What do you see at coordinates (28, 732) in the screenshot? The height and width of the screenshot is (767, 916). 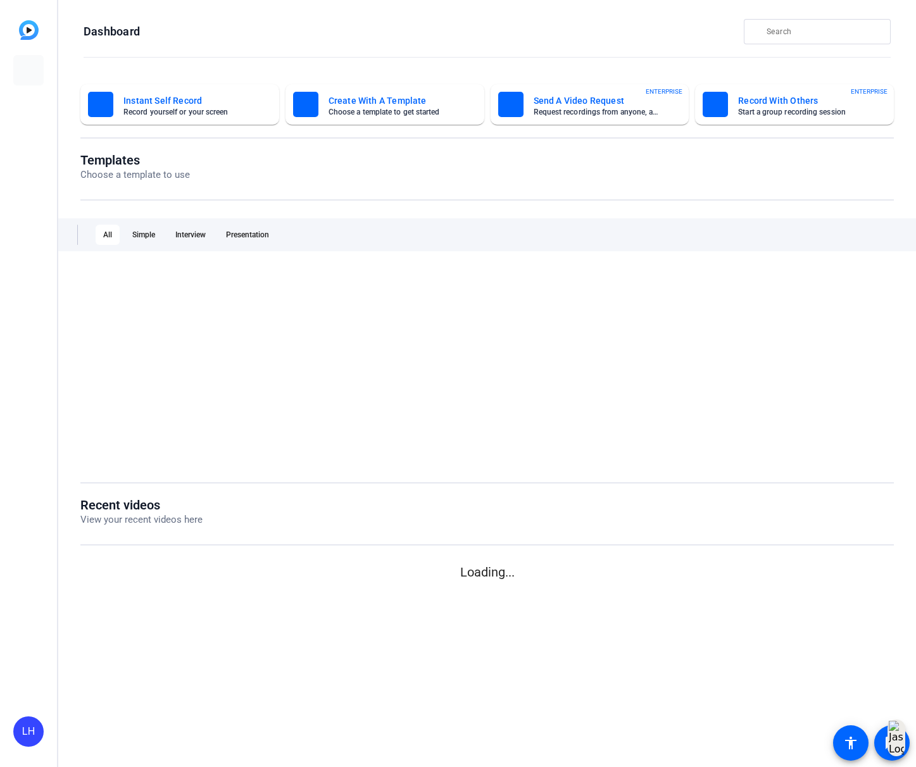 I see `div: LH` at bounding box center [28, 732].